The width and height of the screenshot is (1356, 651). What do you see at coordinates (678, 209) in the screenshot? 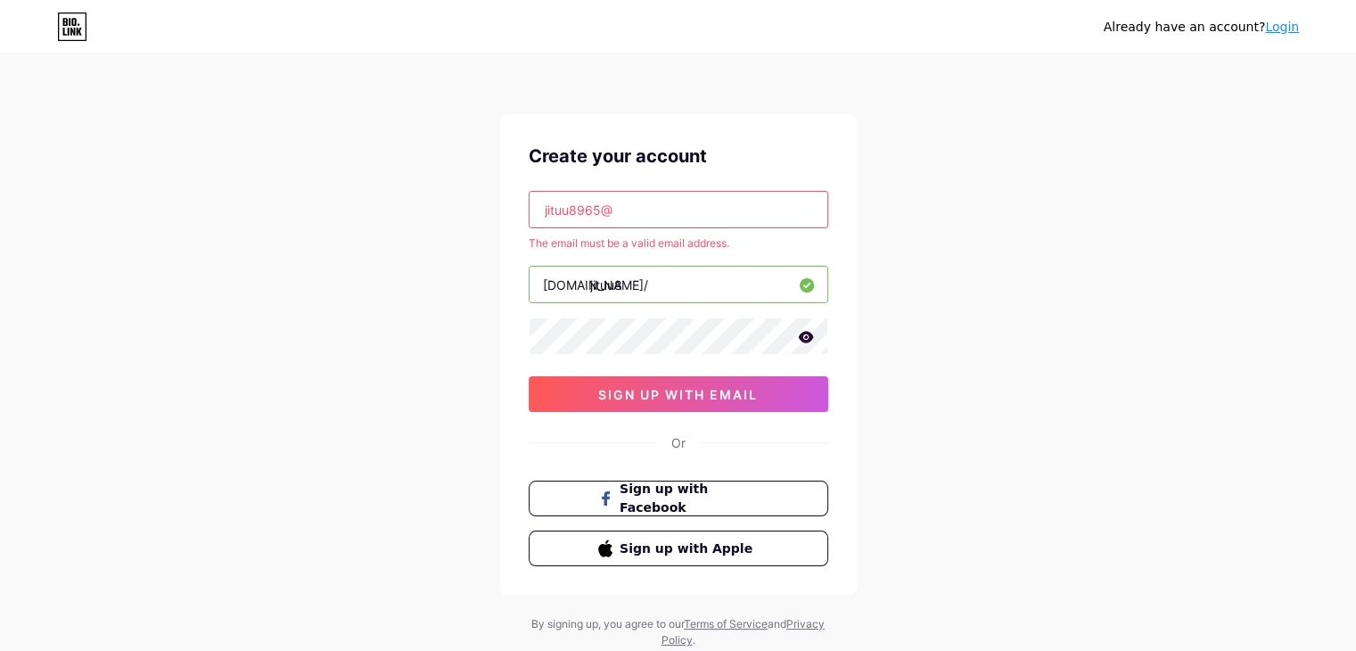
I see `input: Email` at bounding box center [678, 209].